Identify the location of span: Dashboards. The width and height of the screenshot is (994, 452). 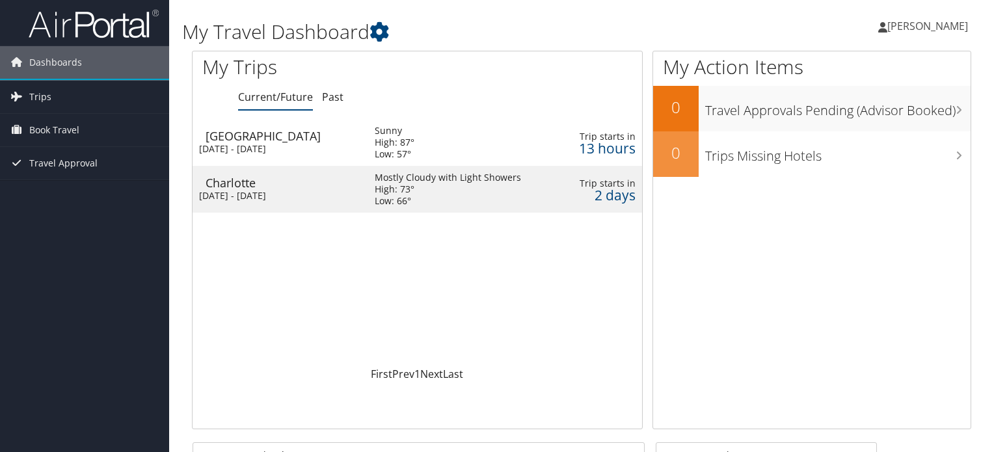
(55, 62).